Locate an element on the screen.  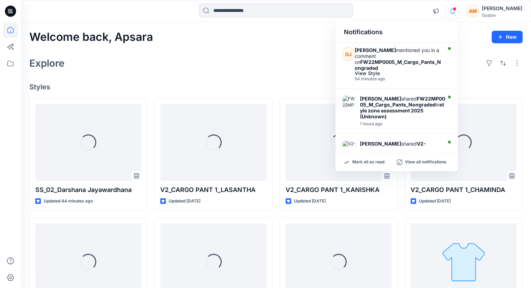
p: V2_CARGO PANT 1_LASANTHA is located at coordinates (213, 190).